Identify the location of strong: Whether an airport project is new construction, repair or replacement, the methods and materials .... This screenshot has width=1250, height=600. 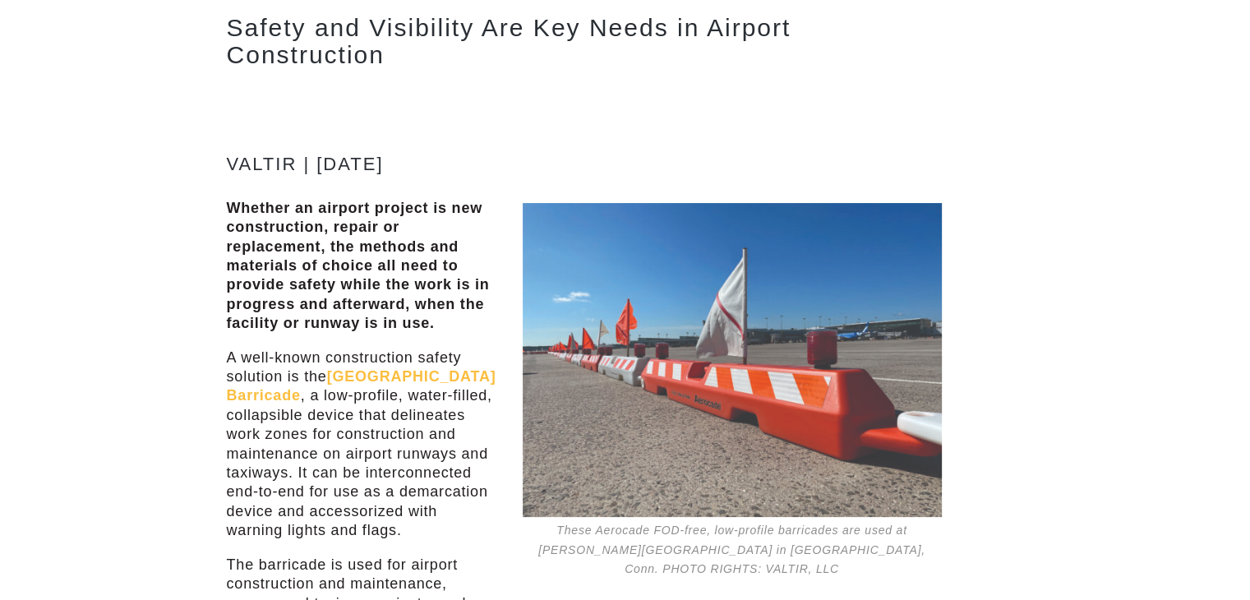
(358, 265).